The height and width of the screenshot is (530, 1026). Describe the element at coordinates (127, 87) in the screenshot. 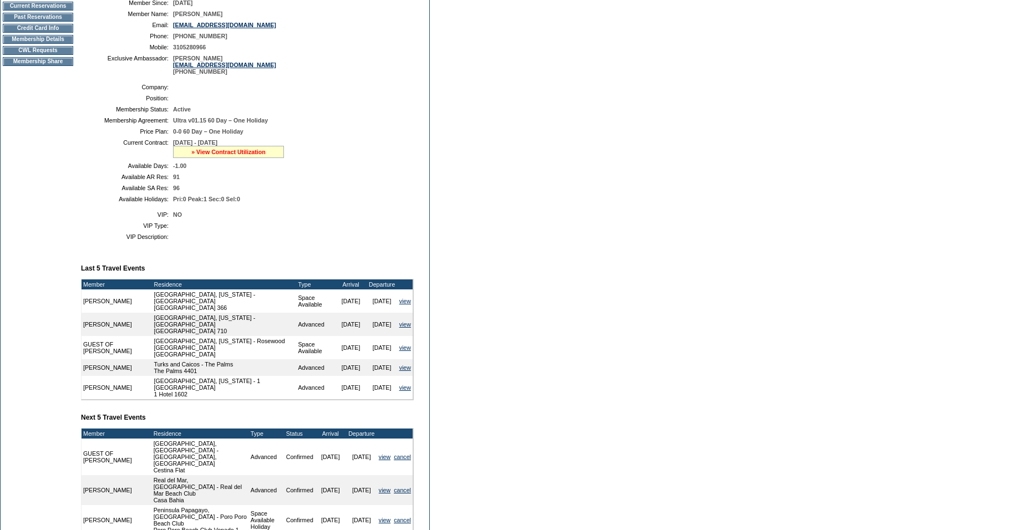

I see `td: Company:` at that location.